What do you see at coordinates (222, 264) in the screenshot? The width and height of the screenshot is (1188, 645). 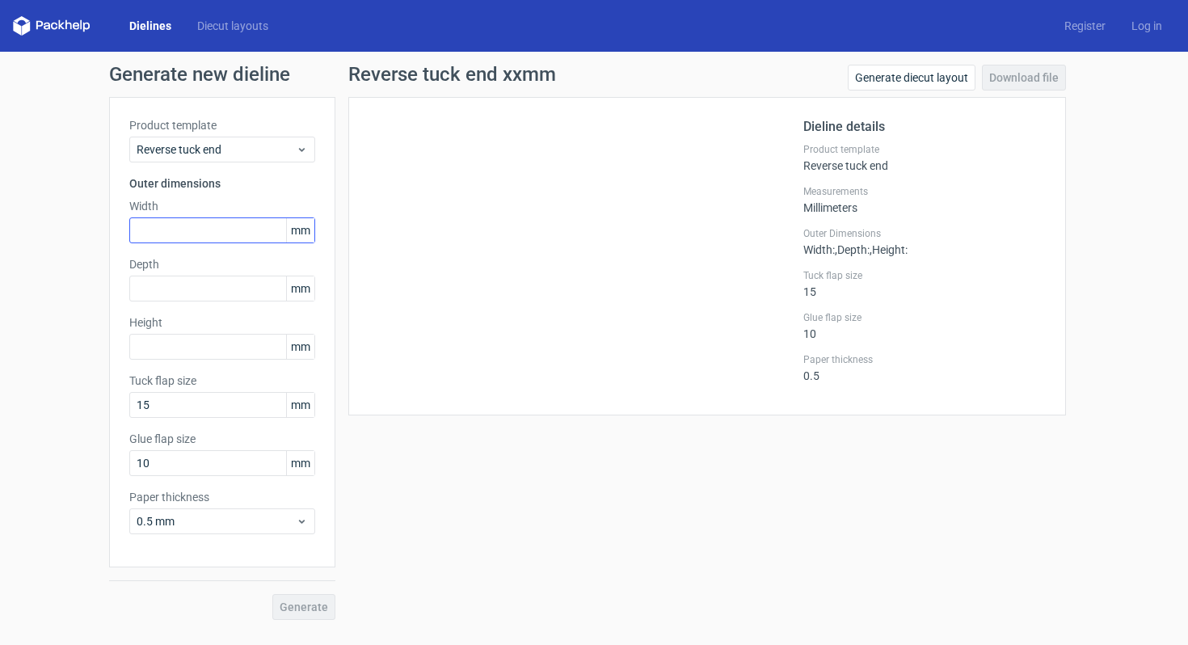 I see `label: Depth` at bounding box center [222, 264].